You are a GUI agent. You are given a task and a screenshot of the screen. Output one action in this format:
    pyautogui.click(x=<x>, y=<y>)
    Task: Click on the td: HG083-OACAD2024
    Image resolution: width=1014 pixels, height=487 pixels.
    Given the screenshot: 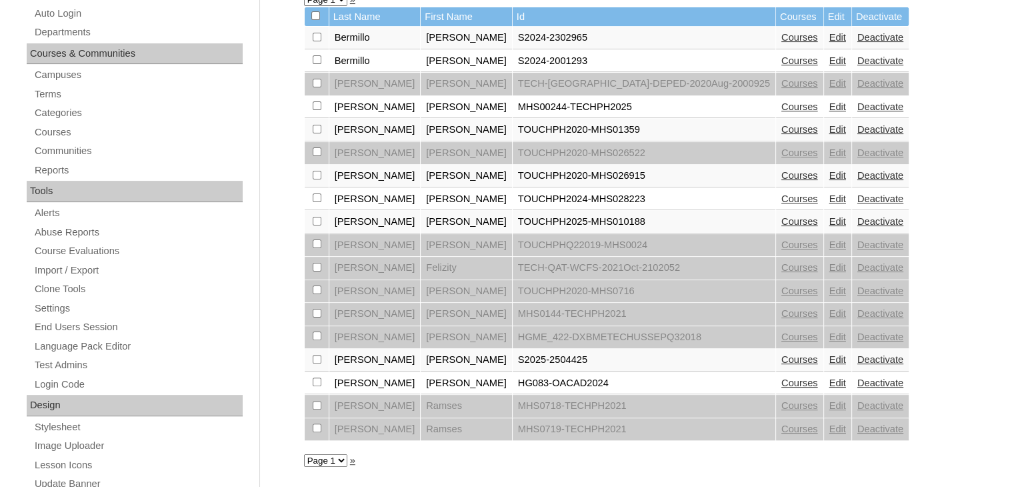 What is the action you would take?
    pyautogui.click(x=644, y=383)
    